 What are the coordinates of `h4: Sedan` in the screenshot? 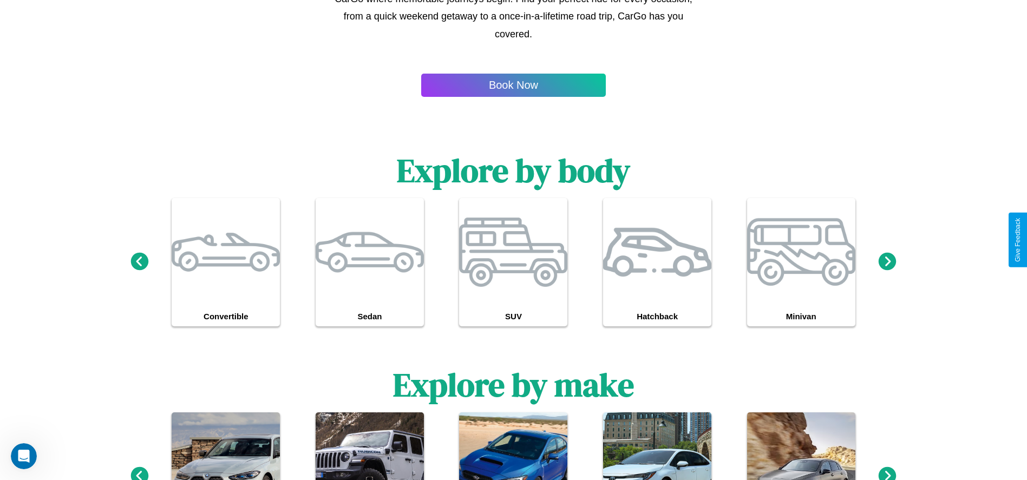 It's located at (370, 316).